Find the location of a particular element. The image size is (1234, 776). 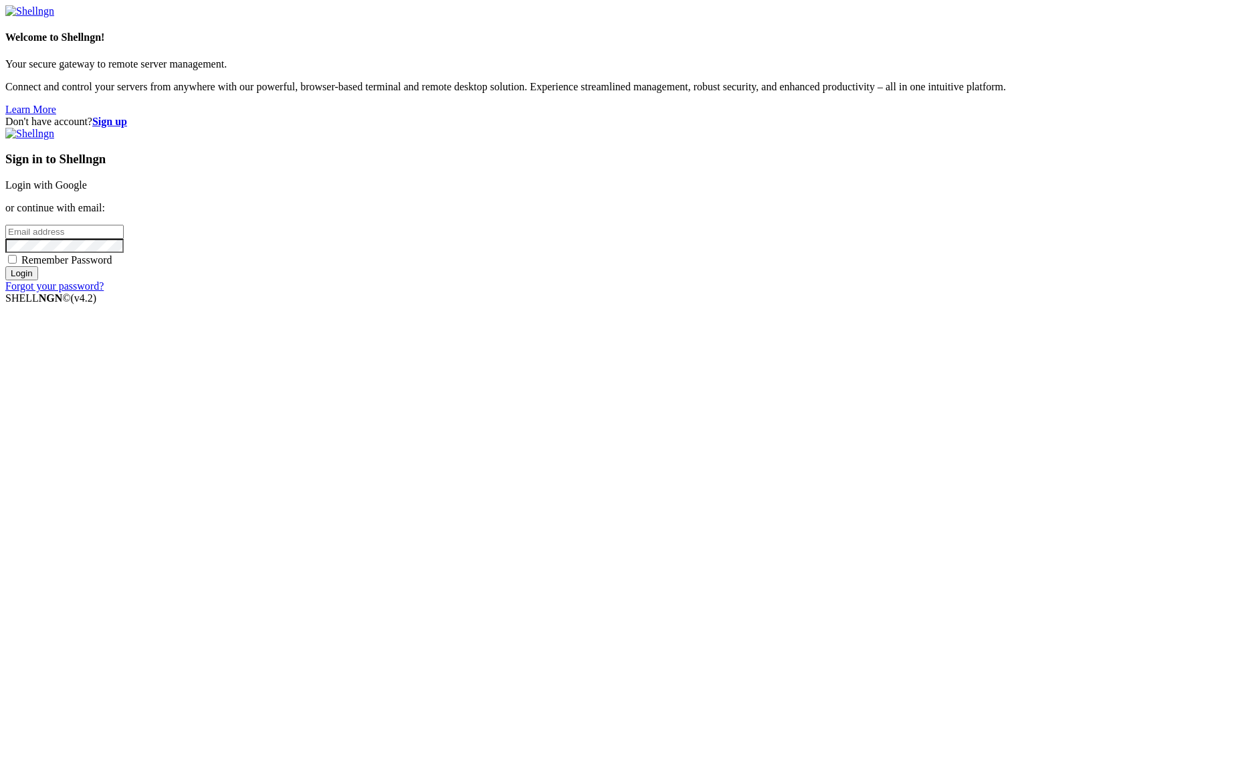

p: or continue with email: is located at coordinates (617, 208).